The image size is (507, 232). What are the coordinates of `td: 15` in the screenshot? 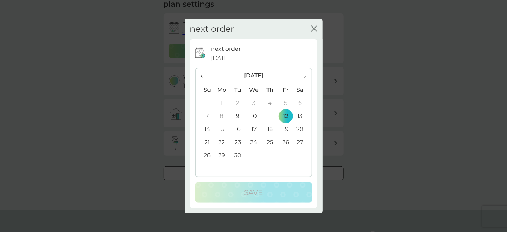 It's located at (222, 129).